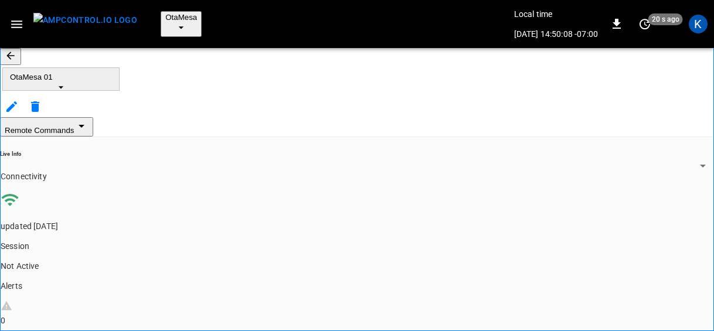  Describe the element at coordinates (61, 77) in the screenshot. I see `span: OtaMesa 01` at that location.